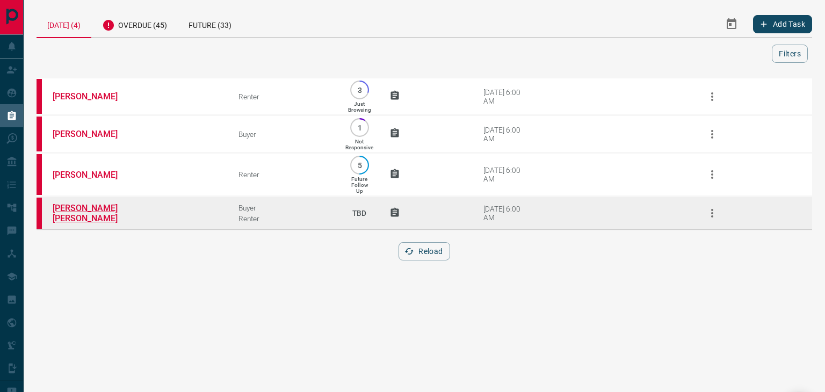 This screenshot has height=392, width=825. Describe the element at coordinates (359, 144) in the screenshot. I see `p: Not Responsive` at that location.